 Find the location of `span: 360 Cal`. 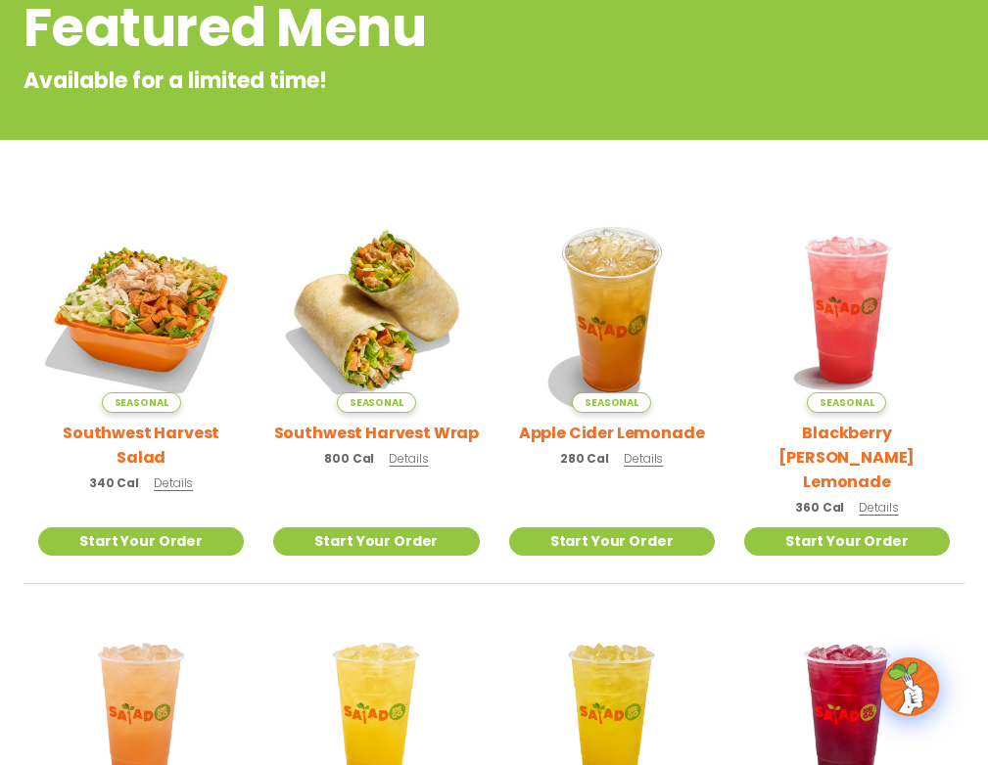

span: 360 Cal is located at coordinates (819, 508).